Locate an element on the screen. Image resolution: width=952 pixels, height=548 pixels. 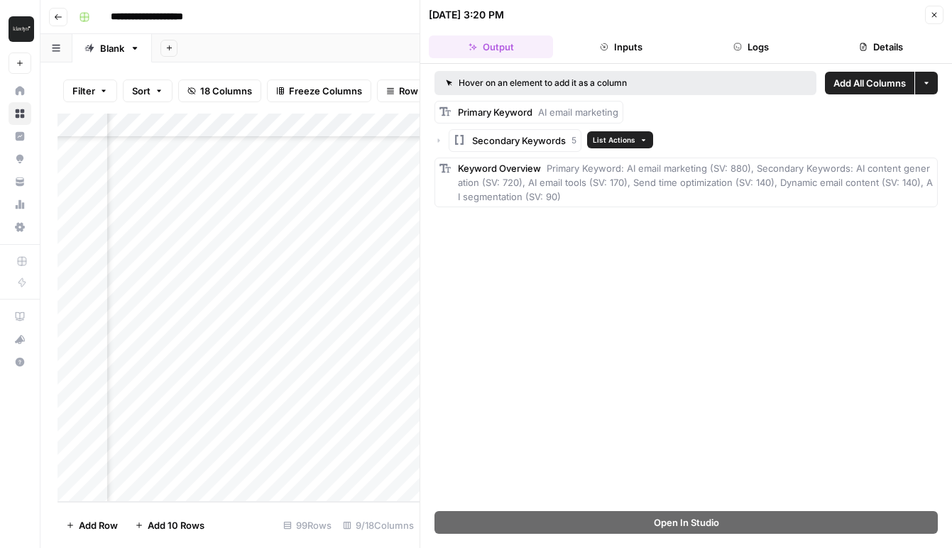
div: 9/18 Columns is located at coordinates (378, 525).